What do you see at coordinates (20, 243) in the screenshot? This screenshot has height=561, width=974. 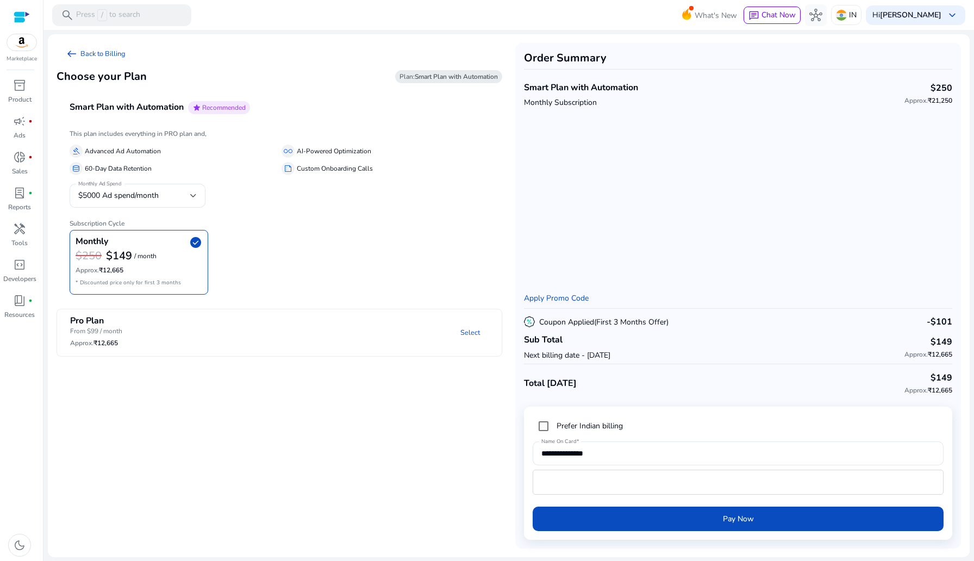 I see `p: Tools` at bounding box center [20, 243].